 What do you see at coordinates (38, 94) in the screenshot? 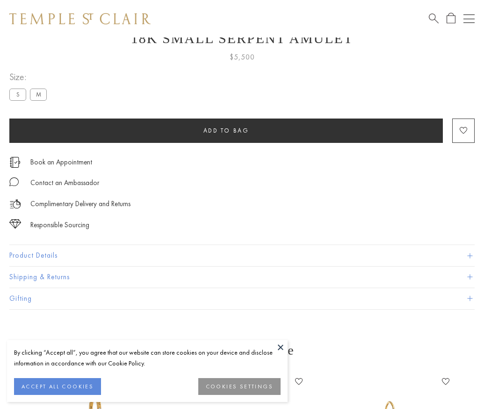
I see `label: M` at bounding box center [38, 94].